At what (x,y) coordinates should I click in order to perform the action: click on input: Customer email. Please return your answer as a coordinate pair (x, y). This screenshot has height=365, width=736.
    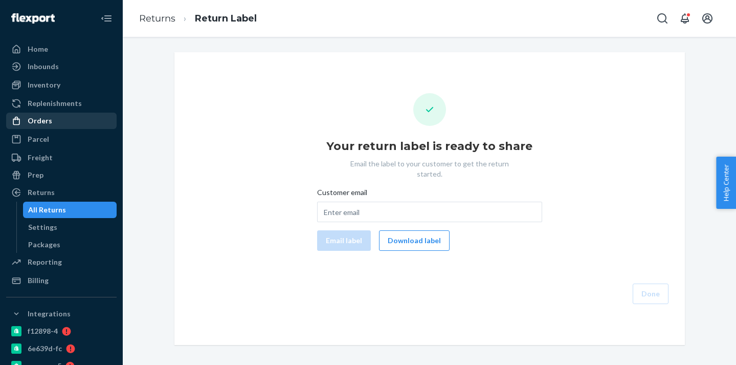
    Looking at the image, I should click on (429, 212).